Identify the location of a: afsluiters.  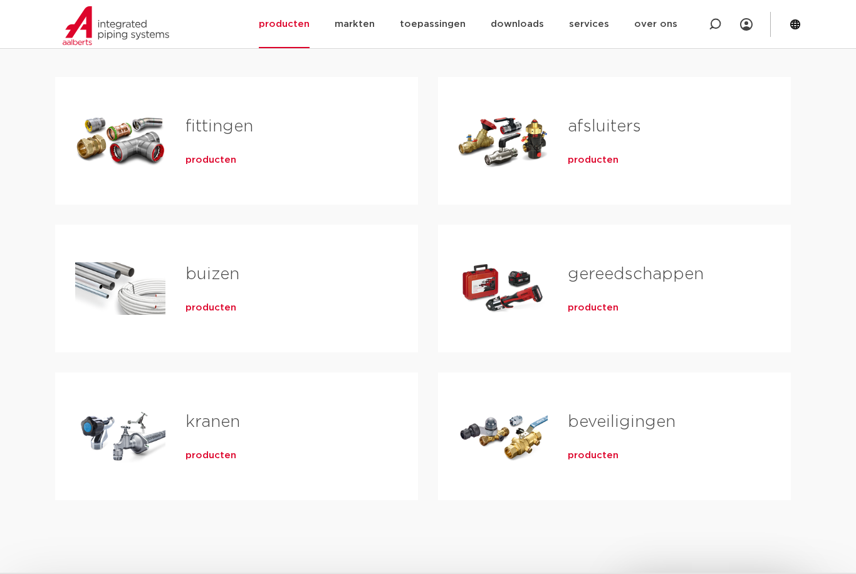
(604, 127).